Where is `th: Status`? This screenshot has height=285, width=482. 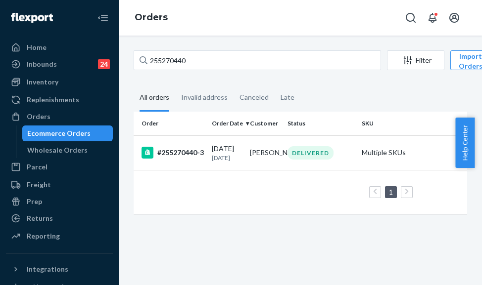
th: Status is located at coordinates (320, 124).